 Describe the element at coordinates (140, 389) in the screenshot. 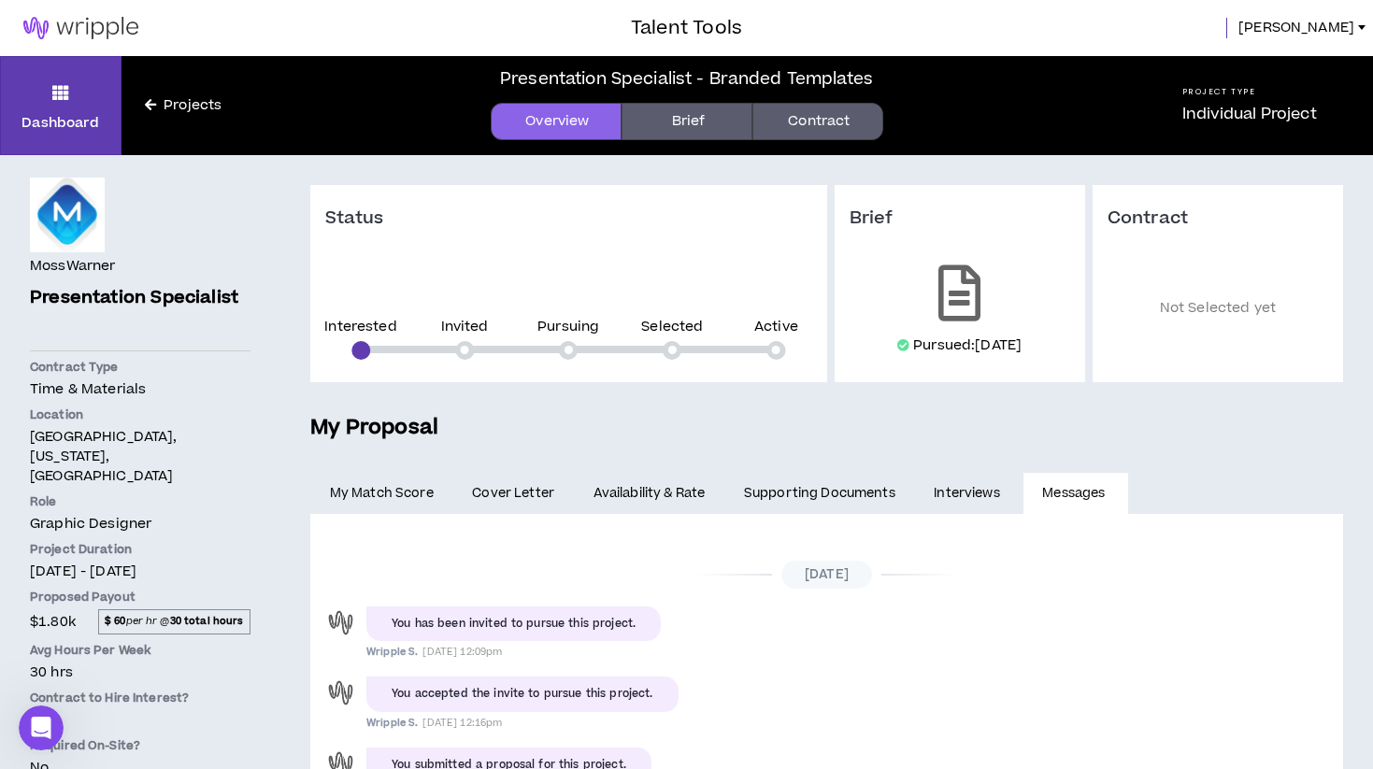

I see `p: Time & Materials` at that location.